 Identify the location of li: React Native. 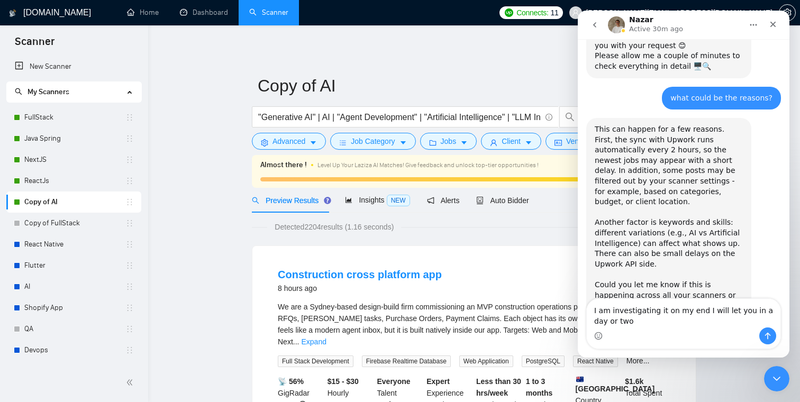
(74, 245).